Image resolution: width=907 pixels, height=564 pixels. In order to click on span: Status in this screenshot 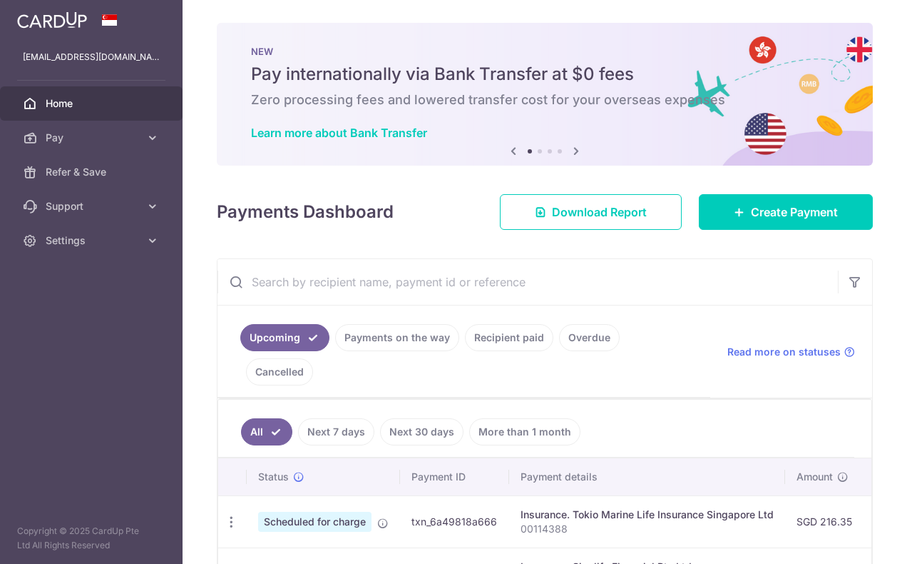, I will do `click(273, 477)`.